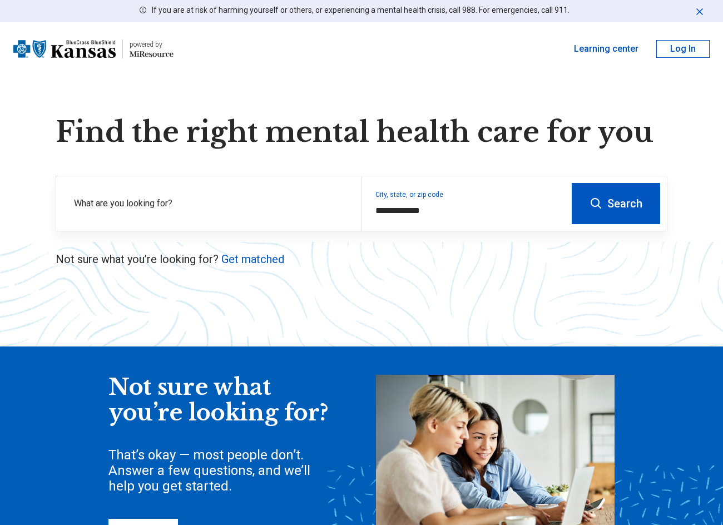 The width and height of the screenshot is (723, 525). Describe the element at coordinates (220, 400) in the screenshot. I see `div: Not sure what you’re looking for?` at that location.